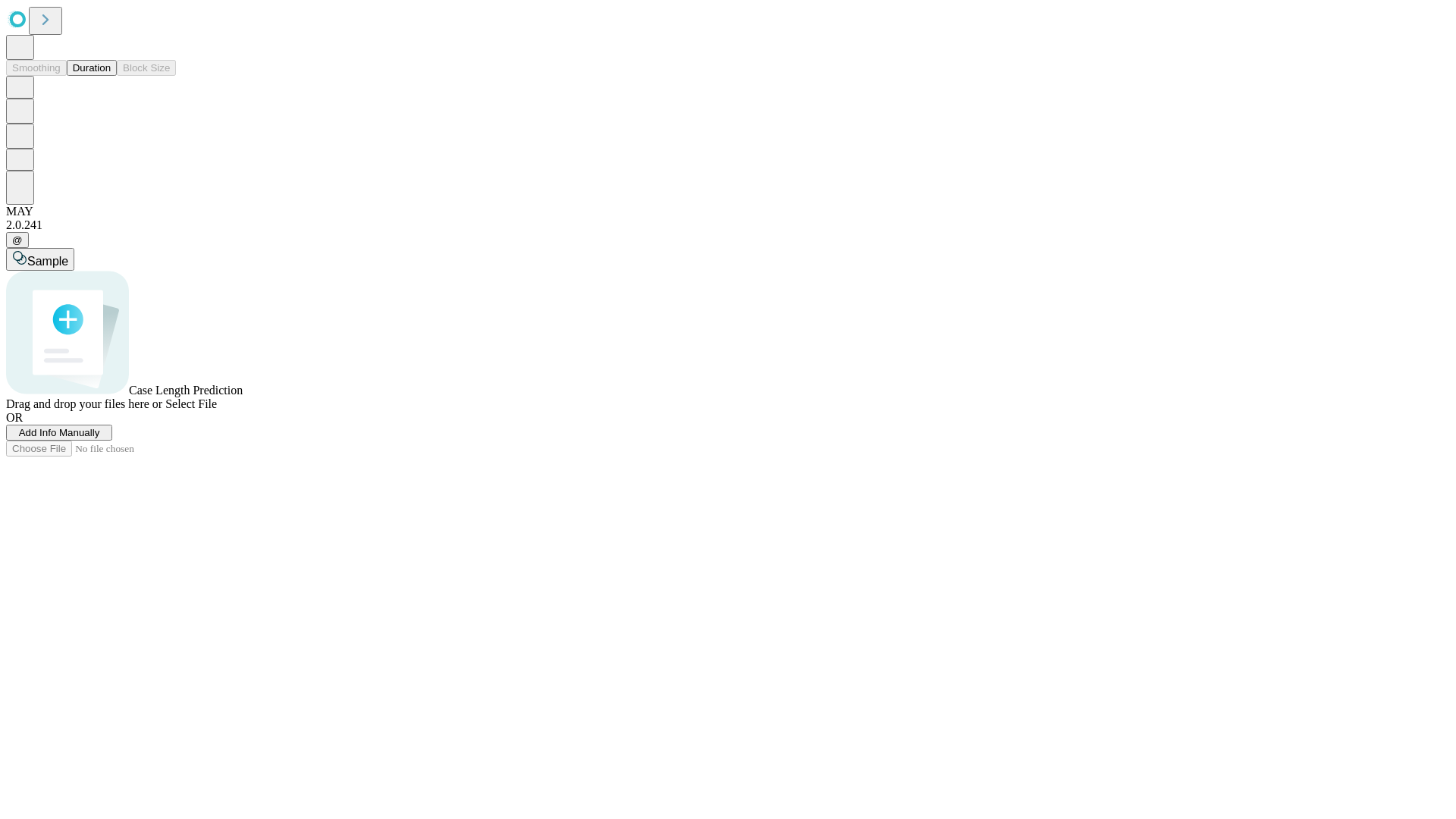  What do you see at coordinates (192, 404) in the screenshot?
I see `span: Select File` at bounding box center [192, 404].